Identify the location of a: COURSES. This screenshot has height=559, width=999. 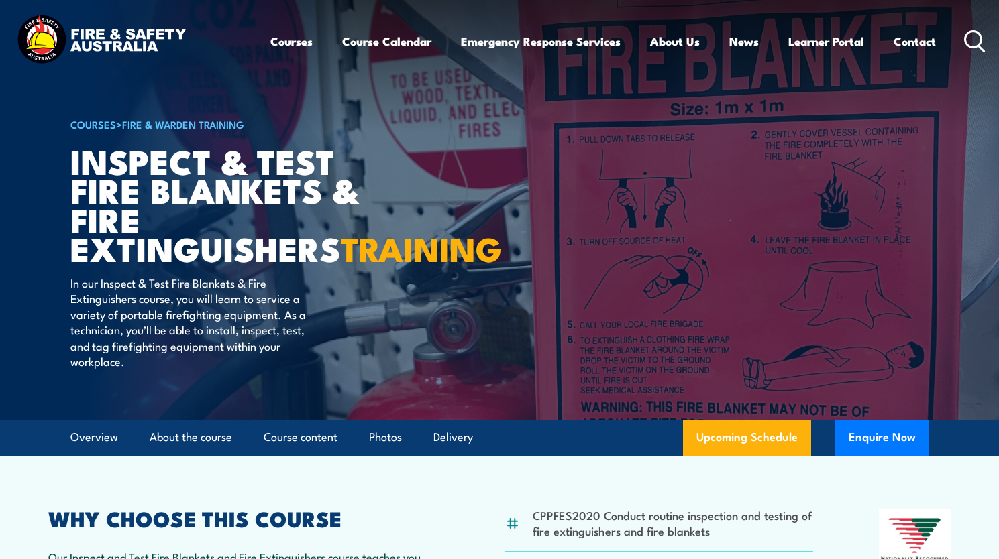
(93, 124).